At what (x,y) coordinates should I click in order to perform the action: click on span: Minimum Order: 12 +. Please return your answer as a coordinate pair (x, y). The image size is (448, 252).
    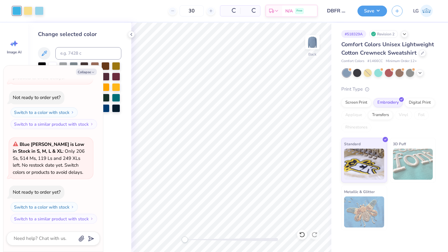
    Looking at the image, I should click on (401, 61).